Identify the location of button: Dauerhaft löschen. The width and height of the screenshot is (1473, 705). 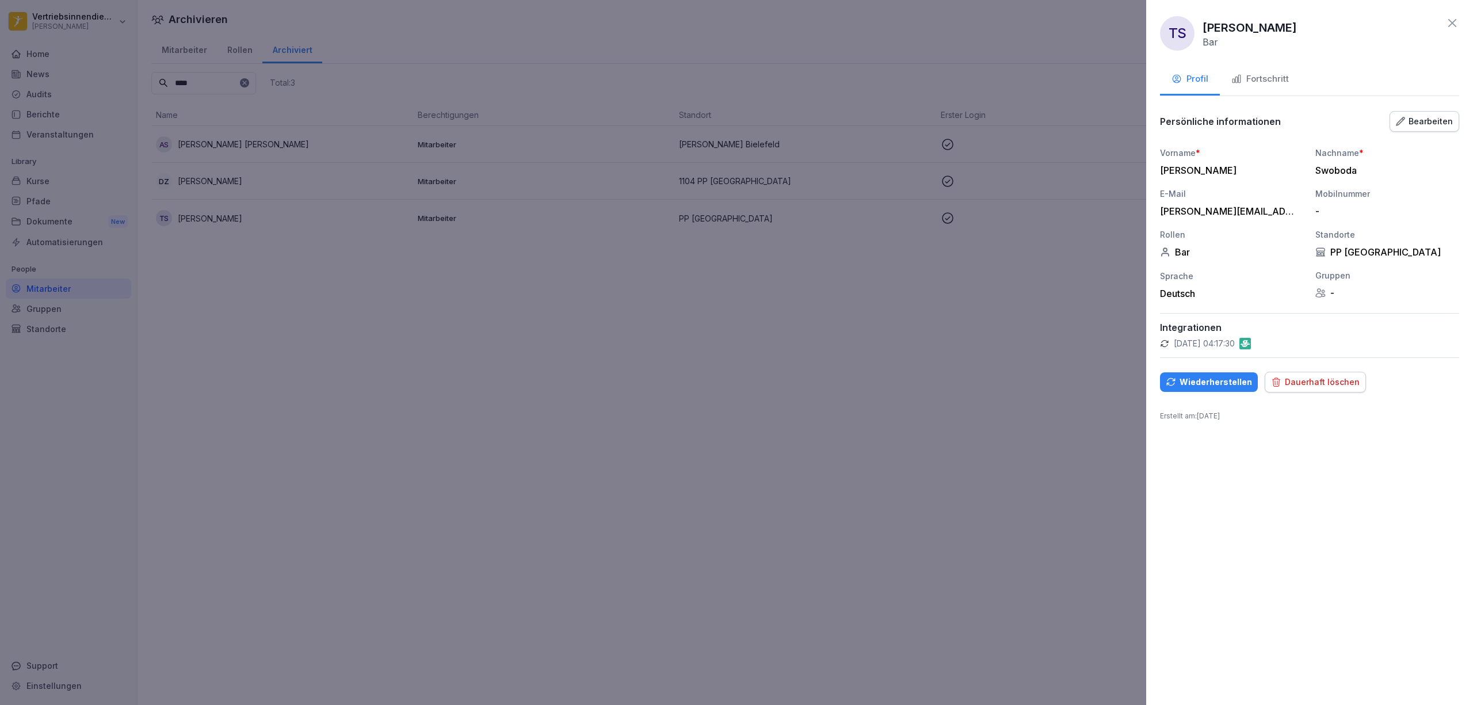
(1315, 382).